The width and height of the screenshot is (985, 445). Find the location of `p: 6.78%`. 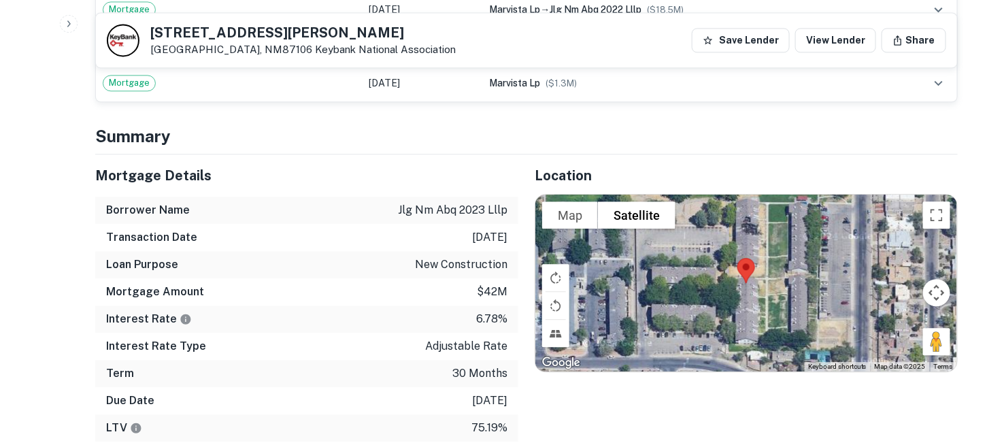

p: 6.78% is located at coordinates (492, 319).